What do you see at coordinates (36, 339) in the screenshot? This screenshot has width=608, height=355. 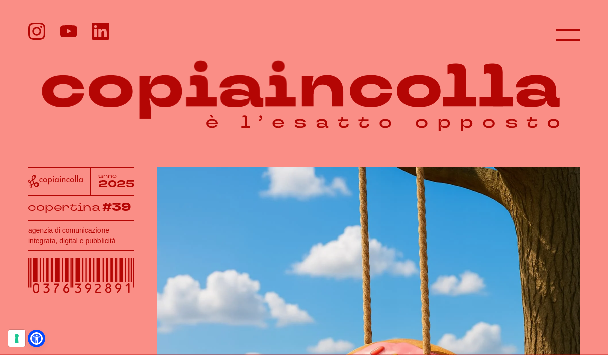 I see `a: Open Accessibility Menu` at bounding box center [36, 339].